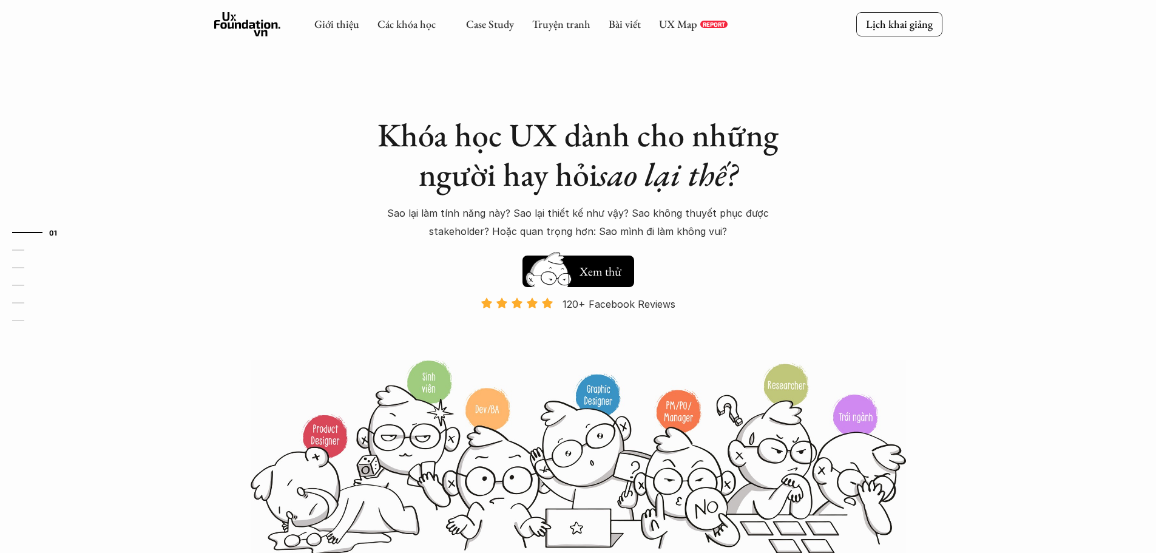 This screenshot has width=1156, height=553. I want to click on a: UX Map, so click(678, 24).